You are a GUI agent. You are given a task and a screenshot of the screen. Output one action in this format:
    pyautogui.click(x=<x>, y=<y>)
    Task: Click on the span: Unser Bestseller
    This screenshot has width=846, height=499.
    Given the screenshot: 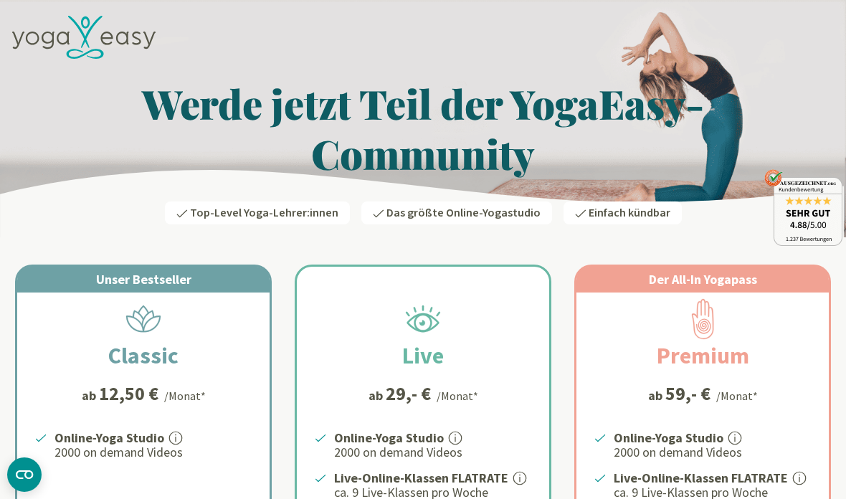 What is the action you would take?
    pyautogui.click(x=143, y=279)
    